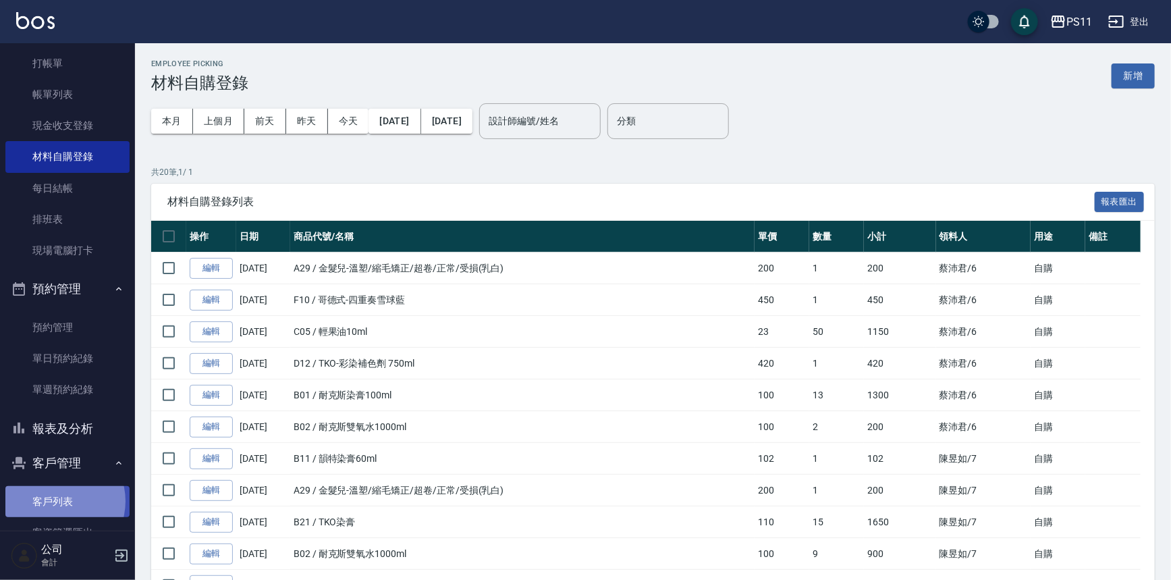 Image resolution: width=1171 pixels, height=580 pixels. Describe the element at coordinates (1120, 201) in the screenshot. I see `a: 報表匯出` at that location.